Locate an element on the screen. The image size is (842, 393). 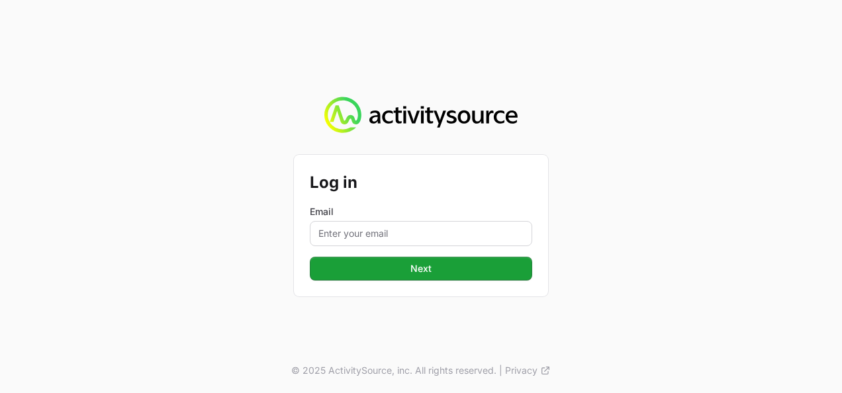
button: Next is located at coordinates (421, 269).